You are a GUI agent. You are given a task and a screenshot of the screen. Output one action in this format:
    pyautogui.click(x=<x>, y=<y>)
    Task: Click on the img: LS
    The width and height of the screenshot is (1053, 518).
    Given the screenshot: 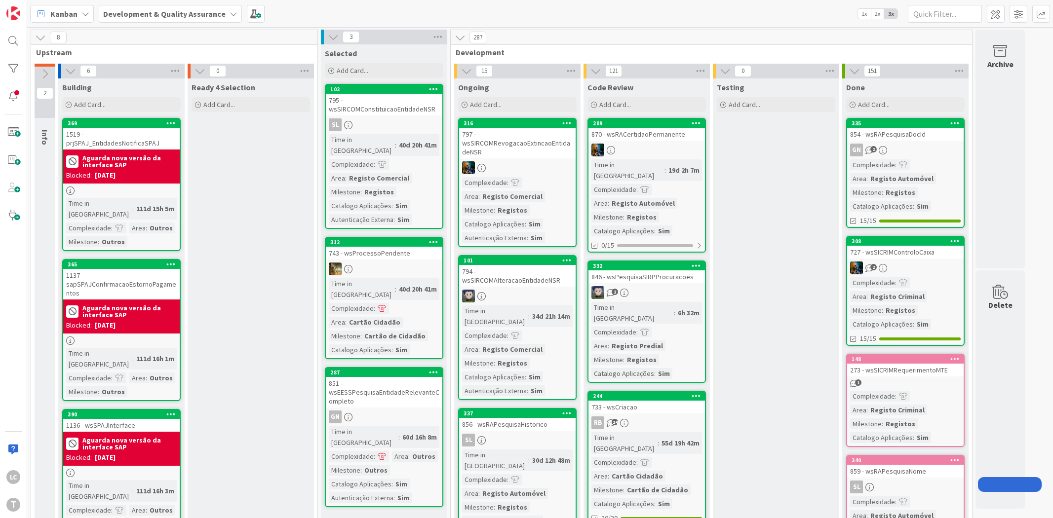 What is the action you would take?
    pyautogui.click(x=468, y=296)
    